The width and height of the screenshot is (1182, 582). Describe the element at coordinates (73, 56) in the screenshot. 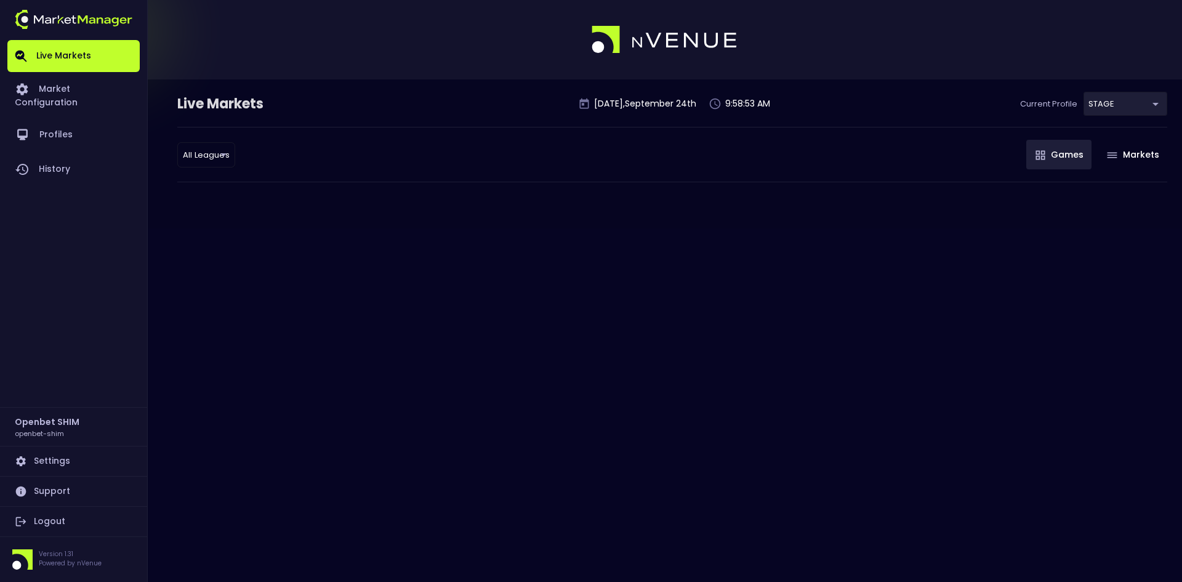

I see `a: Live Markets` at that location.